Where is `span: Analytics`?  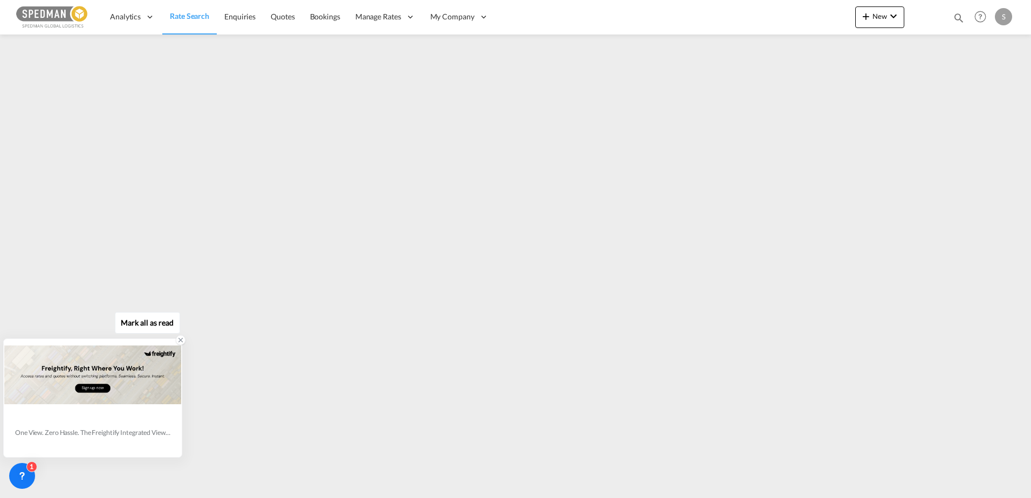 span: Analytics is located at coordinates (125, 17).